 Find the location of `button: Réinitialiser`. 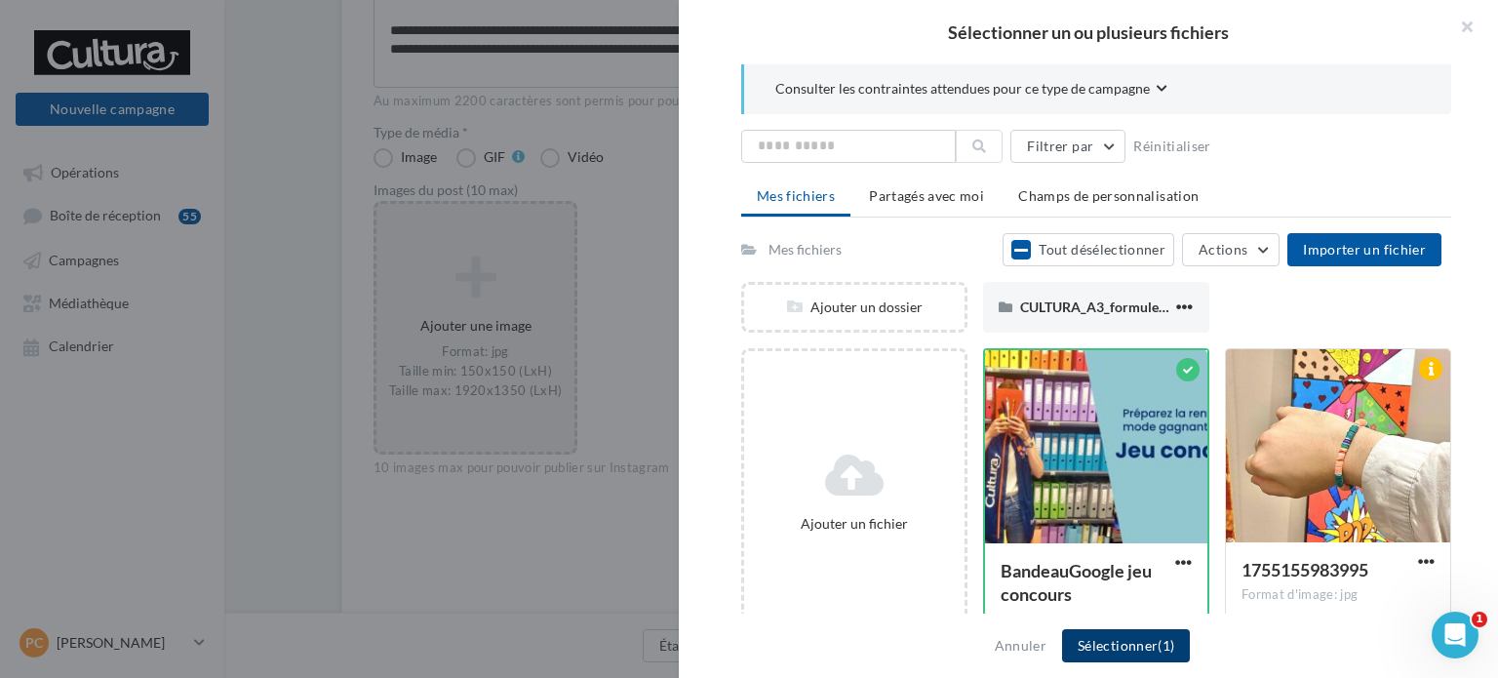

button: Réinitialiser is located at coordinates (1172, 146).